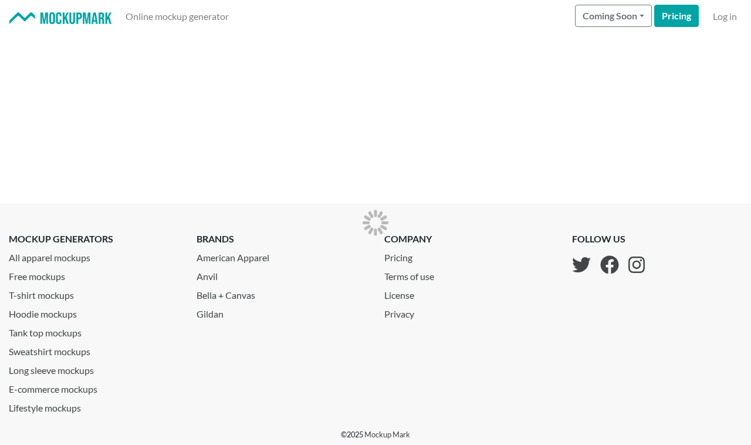 The image size is (751, 445). I want to click on button: Coming Soon, so click(613, 16).